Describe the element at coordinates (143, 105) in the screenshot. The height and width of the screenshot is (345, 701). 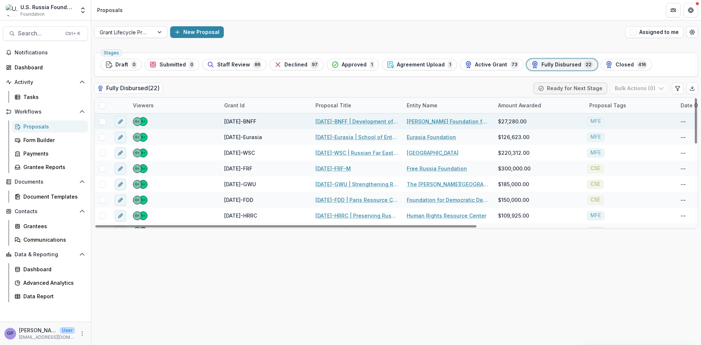
I see `div: Viewers` at that location.